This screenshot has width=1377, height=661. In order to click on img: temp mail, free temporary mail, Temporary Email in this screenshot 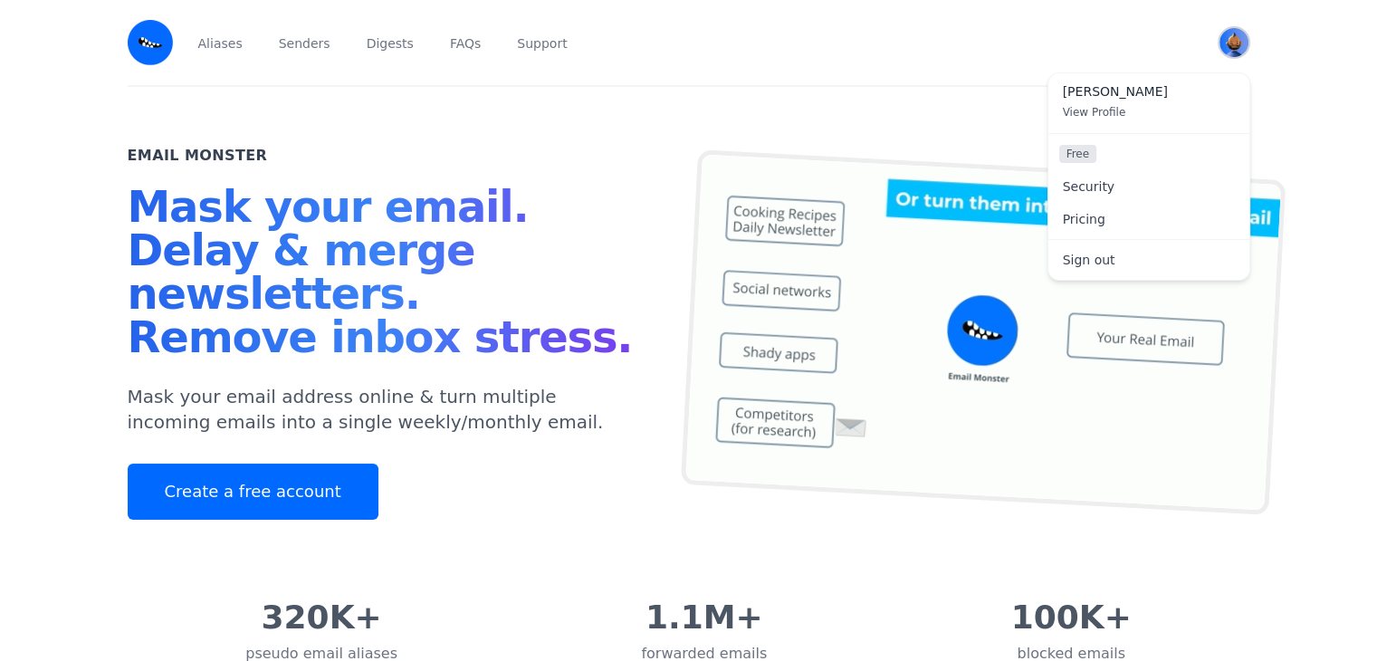, I will do `click(982, 332)`.